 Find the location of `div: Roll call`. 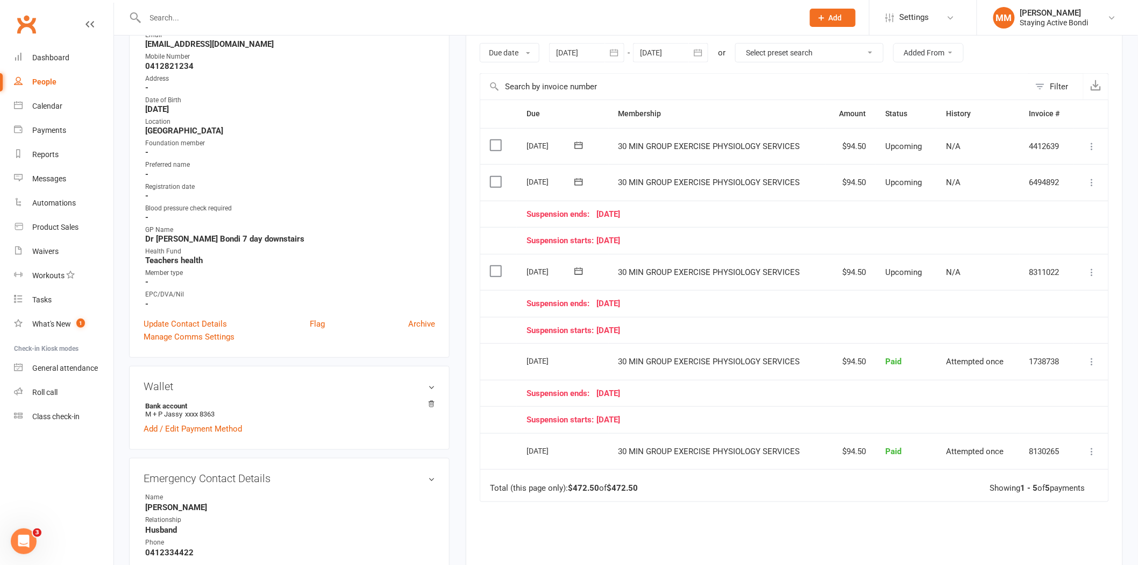

div: Roll call is located at coordinates (45, 392).